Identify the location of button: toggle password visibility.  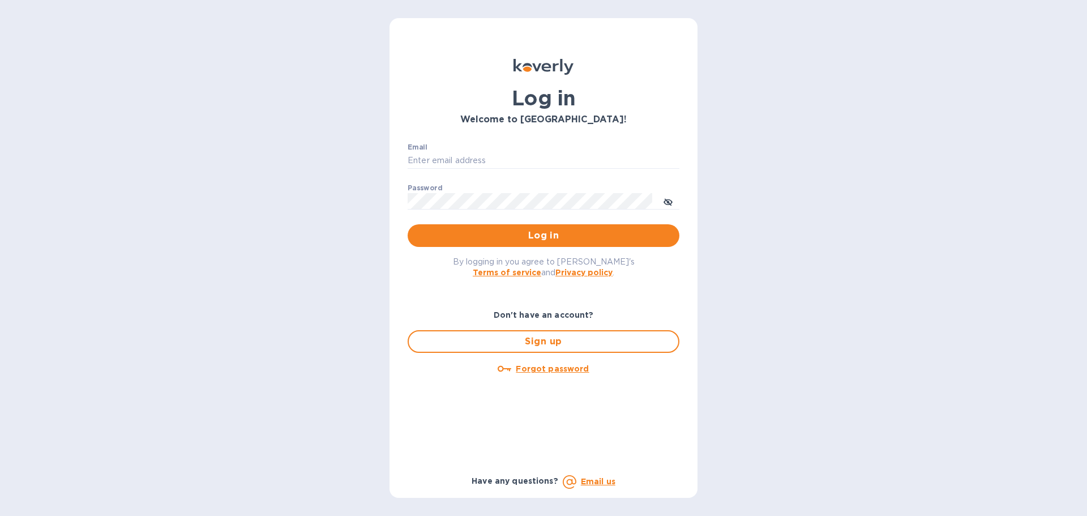
(668, 201).